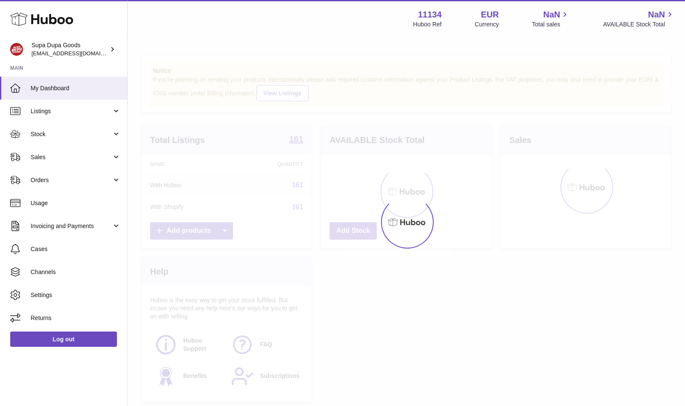 The image size is (685, 406). What do you see at coordinates (76, 88) in the screenshot?
I see `span: My Dashboard` at bounding box center [76, 88].